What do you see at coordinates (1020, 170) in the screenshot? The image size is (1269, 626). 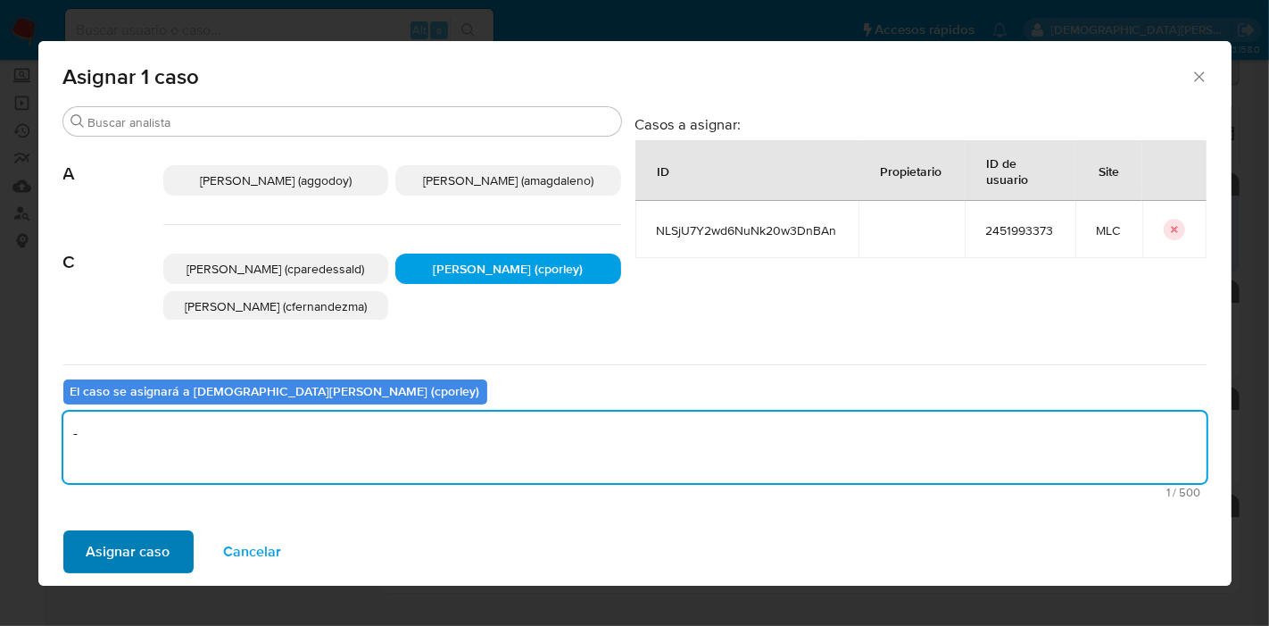 I see `div: ID de usuario` at bounding box center [1020, 170].